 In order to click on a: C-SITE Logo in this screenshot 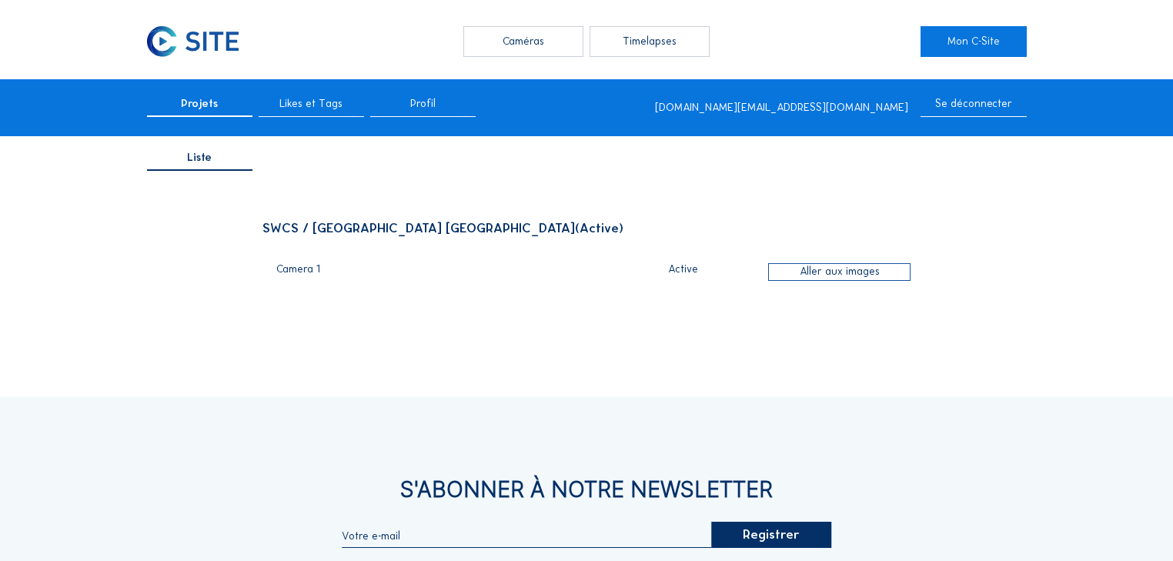, I will do `click(199, 42)`.